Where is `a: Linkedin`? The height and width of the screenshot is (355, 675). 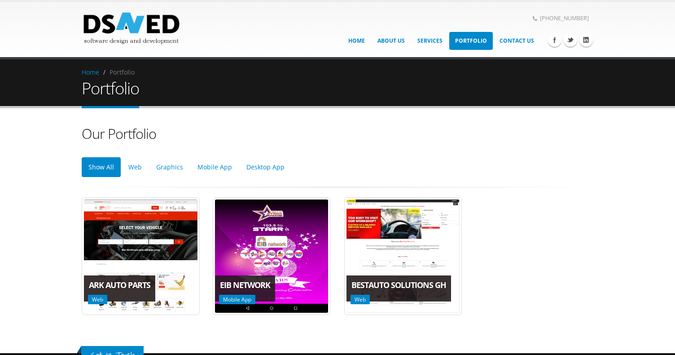 a: Linkedin is located at coordinates (586, 40).